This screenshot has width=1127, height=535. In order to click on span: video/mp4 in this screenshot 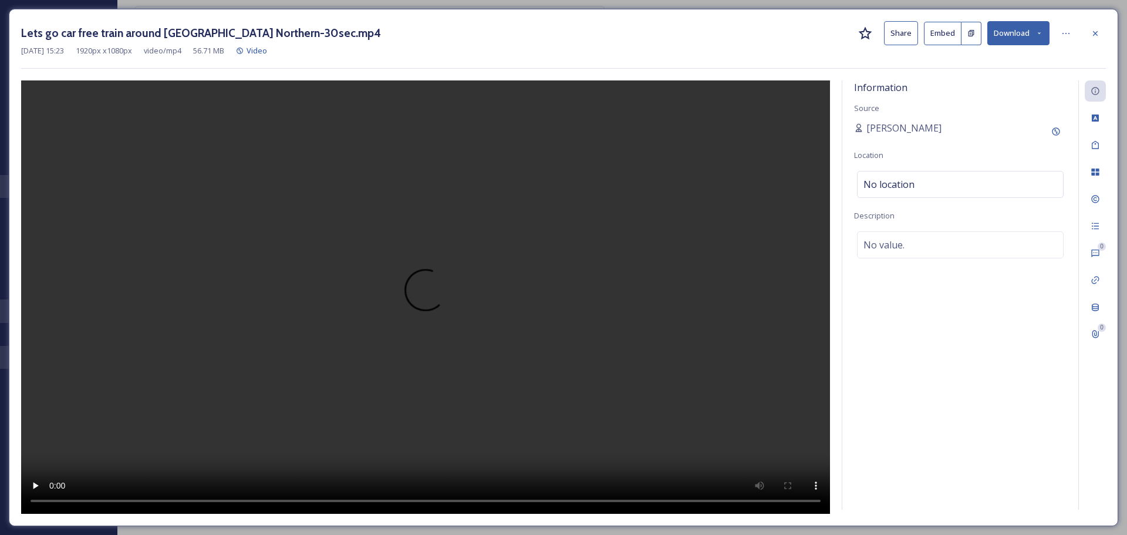, I will do `click(163, 50)`.